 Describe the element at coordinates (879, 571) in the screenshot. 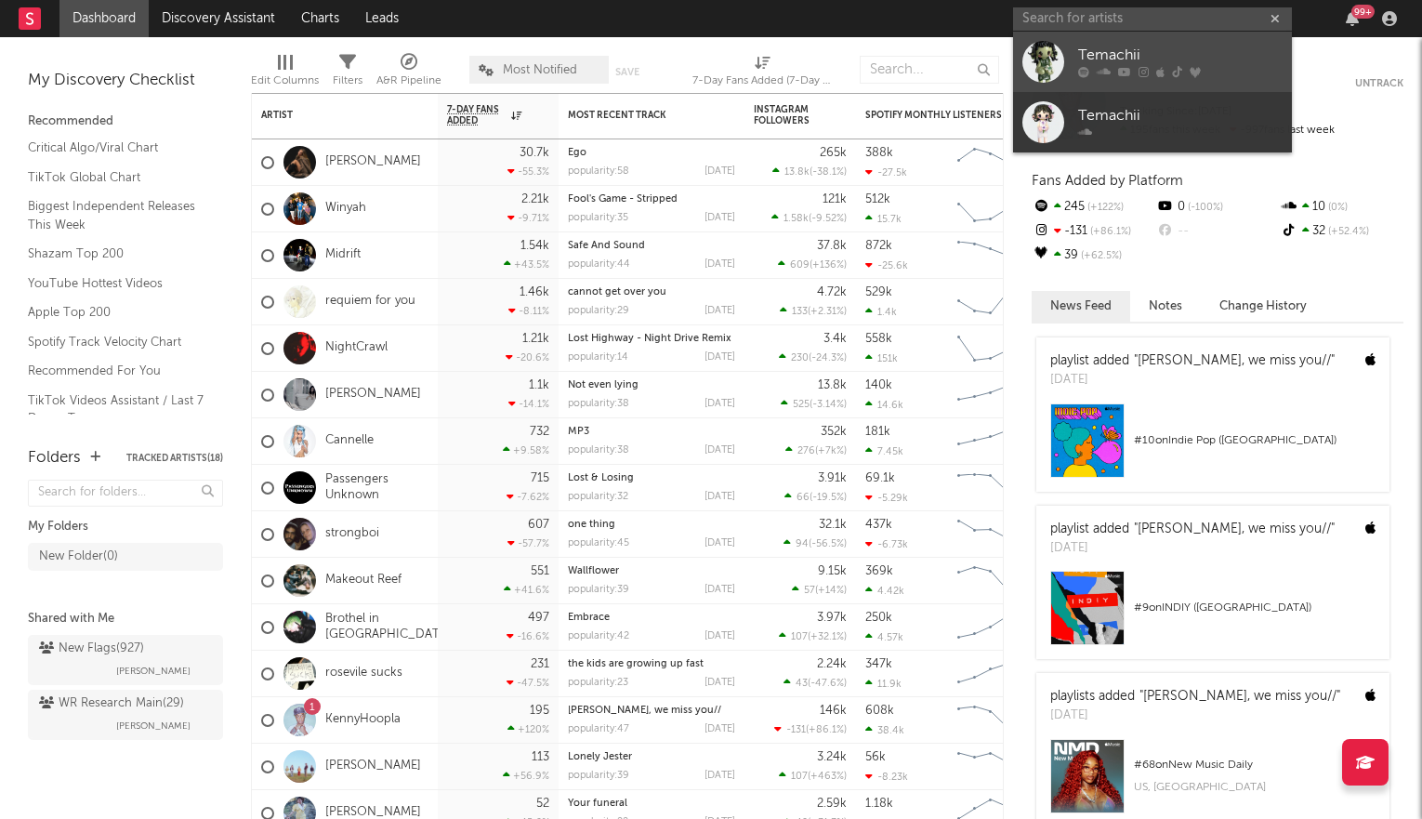

I see `div: 369k` at that location.